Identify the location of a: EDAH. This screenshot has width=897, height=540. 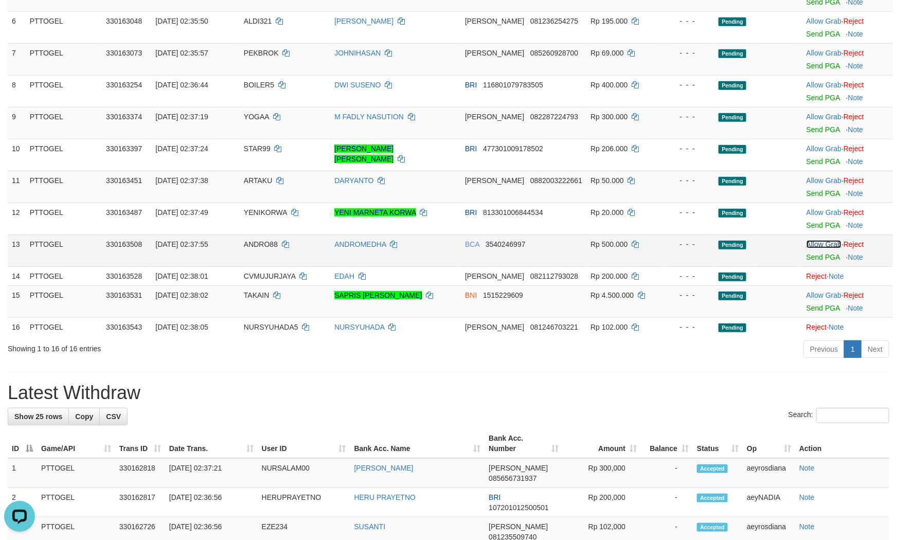
(344, 276).